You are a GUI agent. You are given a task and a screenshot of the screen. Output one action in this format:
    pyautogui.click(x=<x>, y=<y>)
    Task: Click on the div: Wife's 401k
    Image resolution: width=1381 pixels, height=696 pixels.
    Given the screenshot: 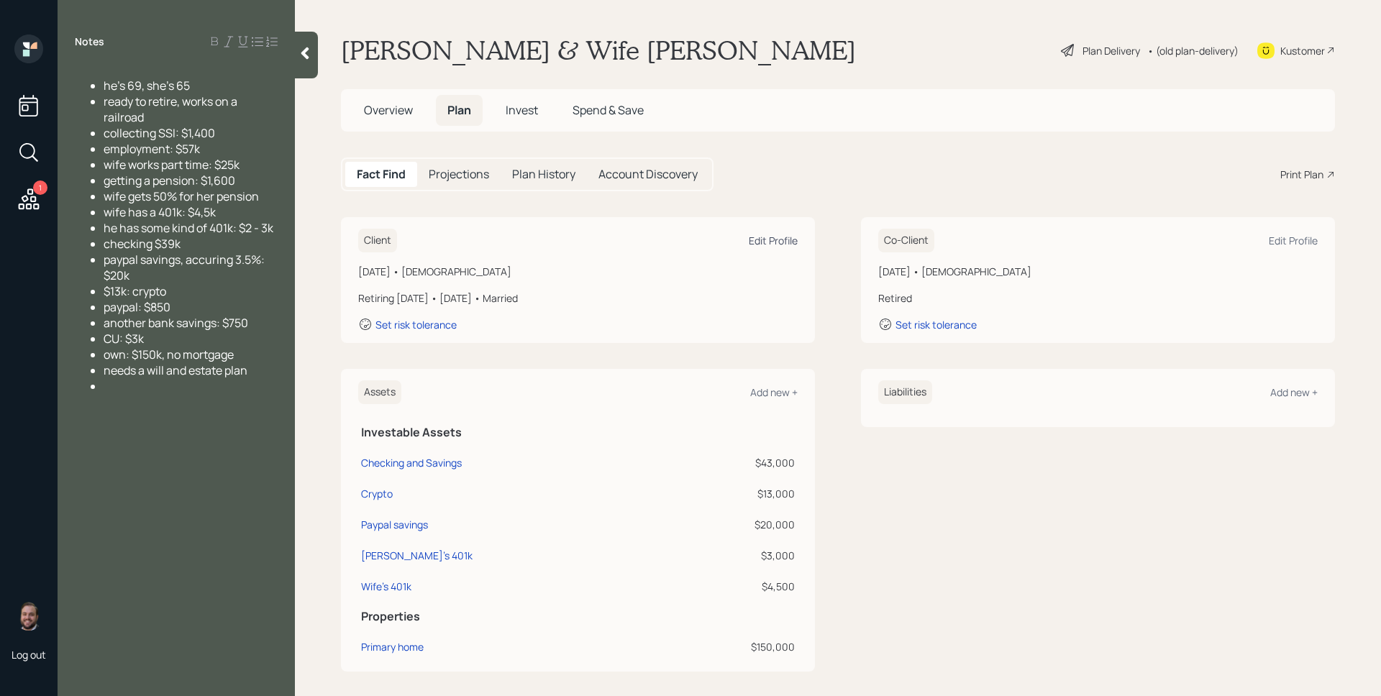 What is the action you would take?
    pyautogui.click(x=386, y=586)
    